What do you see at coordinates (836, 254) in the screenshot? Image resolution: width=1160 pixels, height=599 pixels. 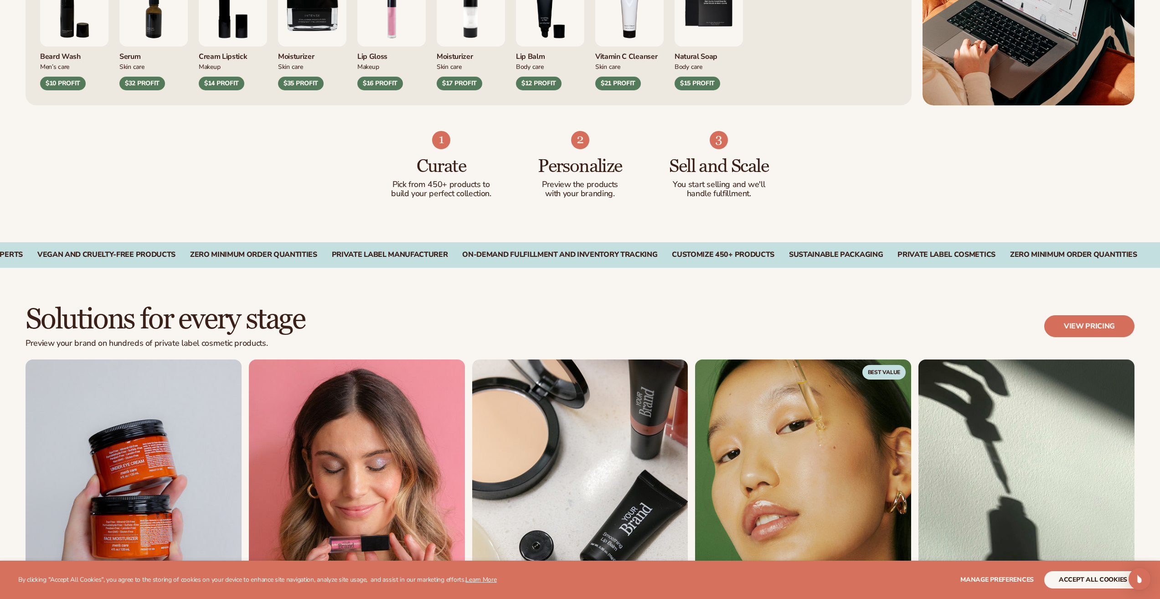 I see `div: SUSTAINABLE PACKAGING` at bounding box center [836, 254].